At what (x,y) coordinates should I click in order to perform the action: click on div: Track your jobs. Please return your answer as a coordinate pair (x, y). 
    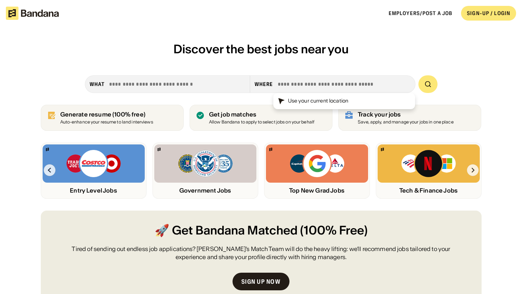
    Looking at the image, I should click on (406, 114).